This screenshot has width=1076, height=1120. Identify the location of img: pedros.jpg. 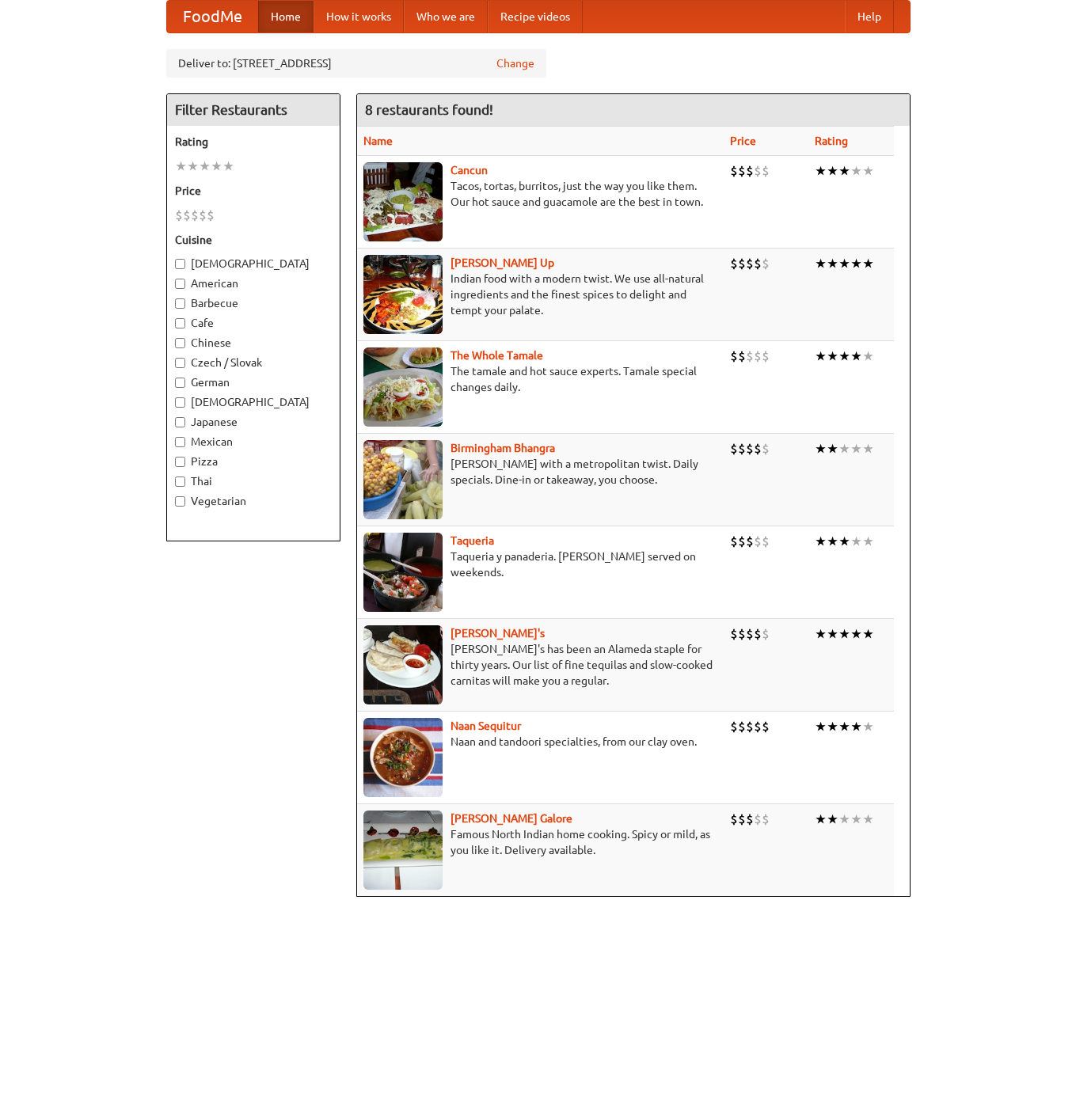
(403, 665).